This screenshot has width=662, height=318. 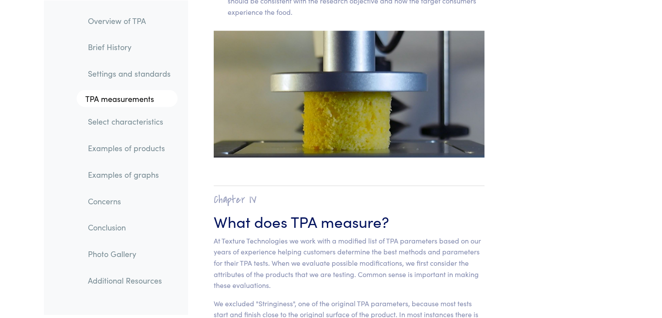 I want to click on a: Photo Gallery, so click(x=129, y=253).